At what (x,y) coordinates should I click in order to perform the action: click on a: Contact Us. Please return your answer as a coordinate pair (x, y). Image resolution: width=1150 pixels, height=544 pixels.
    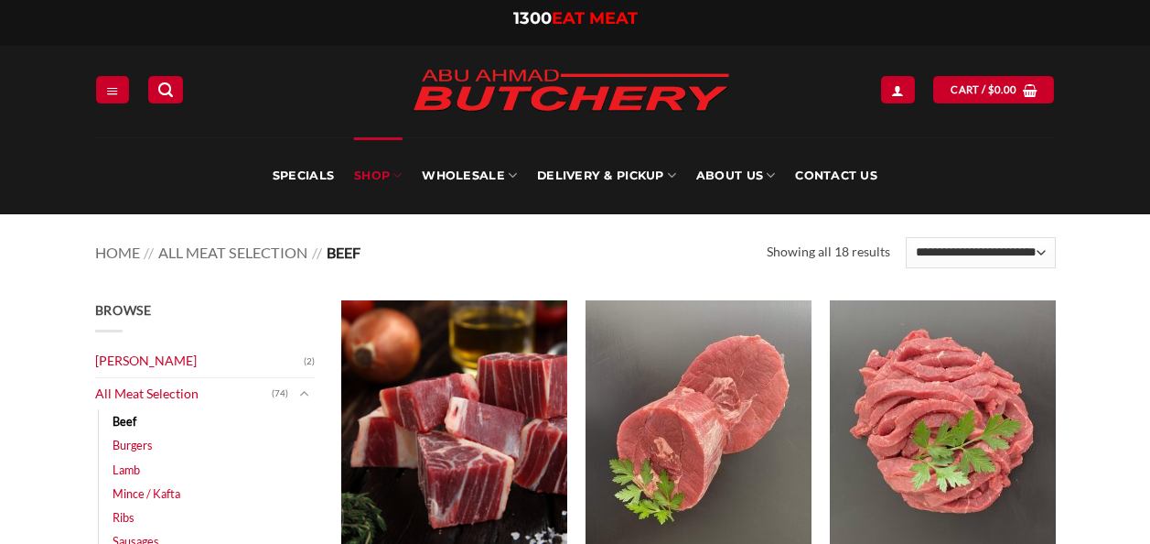
    Looking at the image, I should click on (836, 176).